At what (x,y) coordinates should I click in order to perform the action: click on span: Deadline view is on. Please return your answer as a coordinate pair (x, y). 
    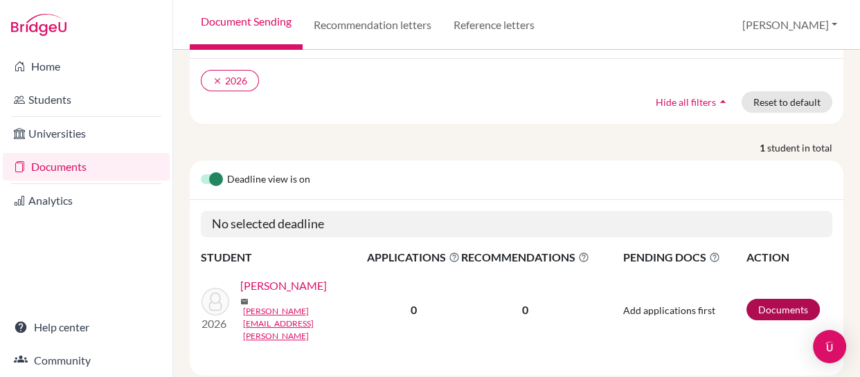
    Looking at the image, I should click on (269, 180).